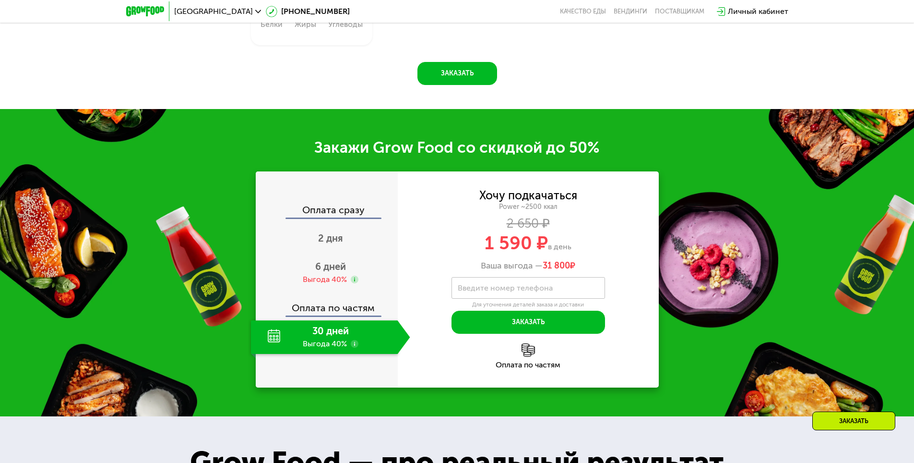 The width and height of the screenshot is (914, 463). I want to click on div: Белки, so click(272, 24).